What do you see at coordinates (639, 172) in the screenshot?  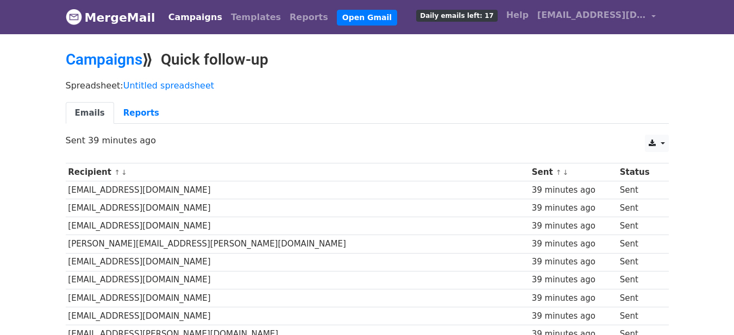 I see `th: Status` at bounding box center [639, 172].